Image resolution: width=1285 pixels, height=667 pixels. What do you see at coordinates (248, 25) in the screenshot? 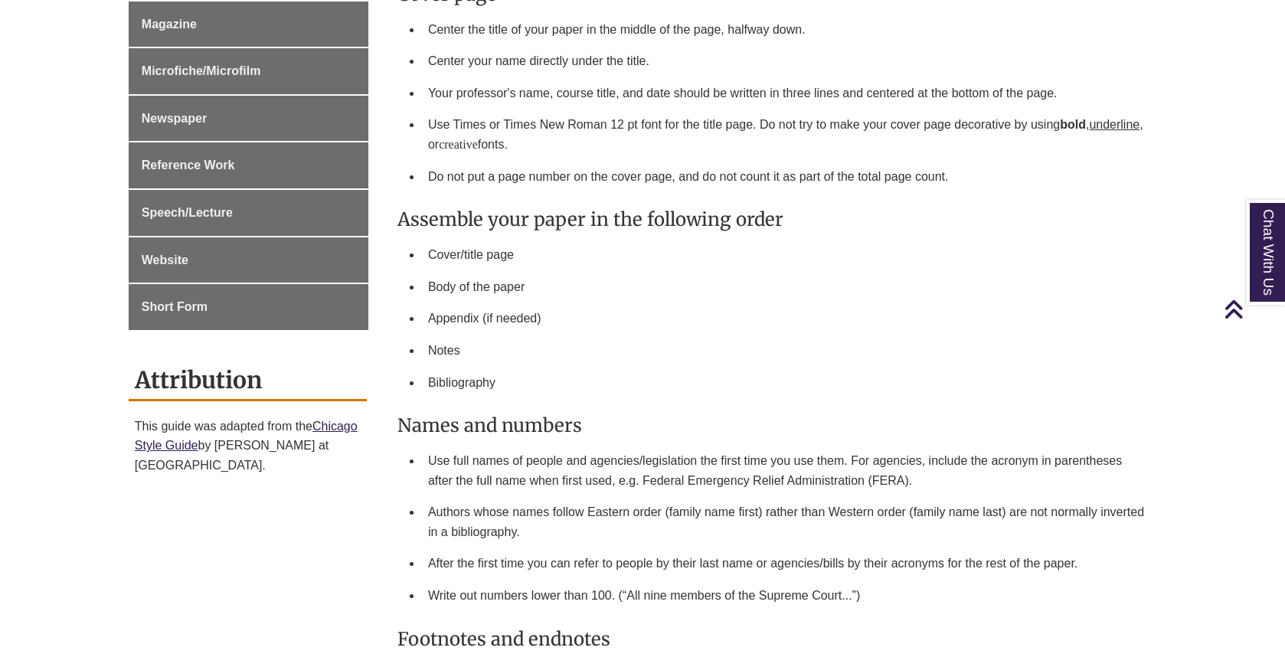
I see `a: Magazine` at bounding box center [248, 25].